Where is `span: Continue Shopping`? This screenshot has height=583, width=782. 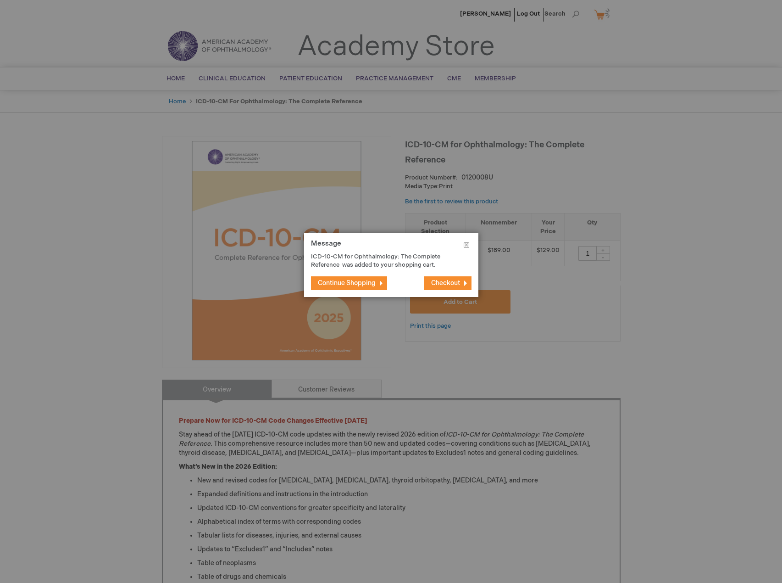 span: Continue Shopping is located at coordinates (347, 283).